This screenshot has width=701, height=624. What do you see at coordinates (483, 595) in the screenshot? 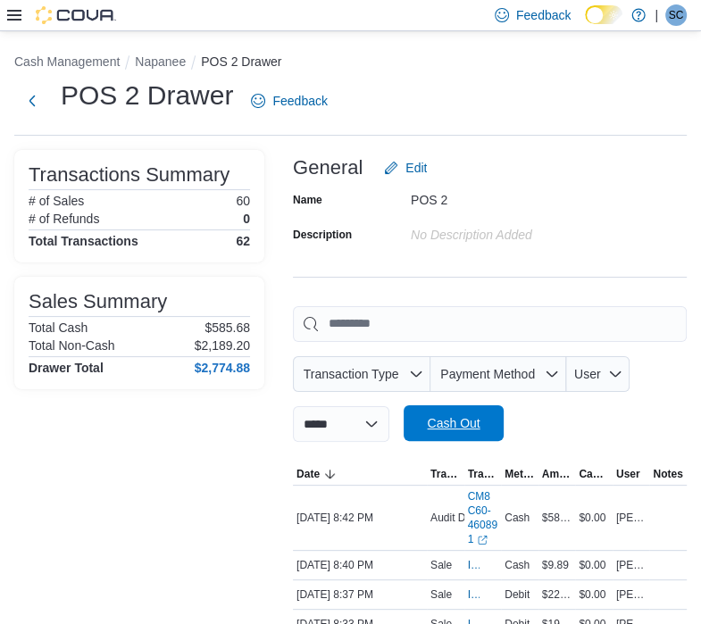
I see `button: IN8C60-5131608` at bounding box center [483, 595].